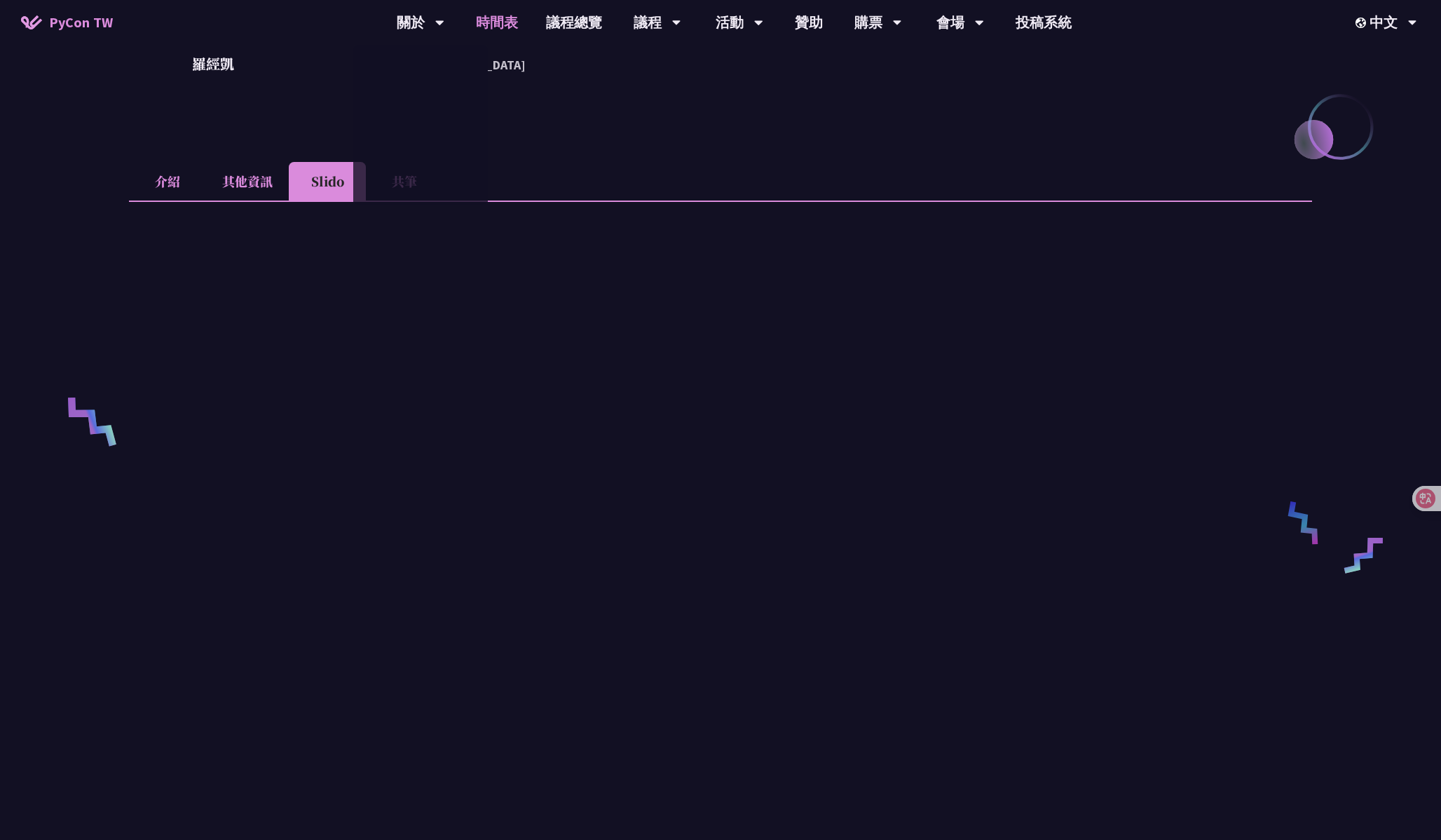 The height and width of the screenshot is (840, 1441). I want to click on li: 其他資訊, so click(248, 181).